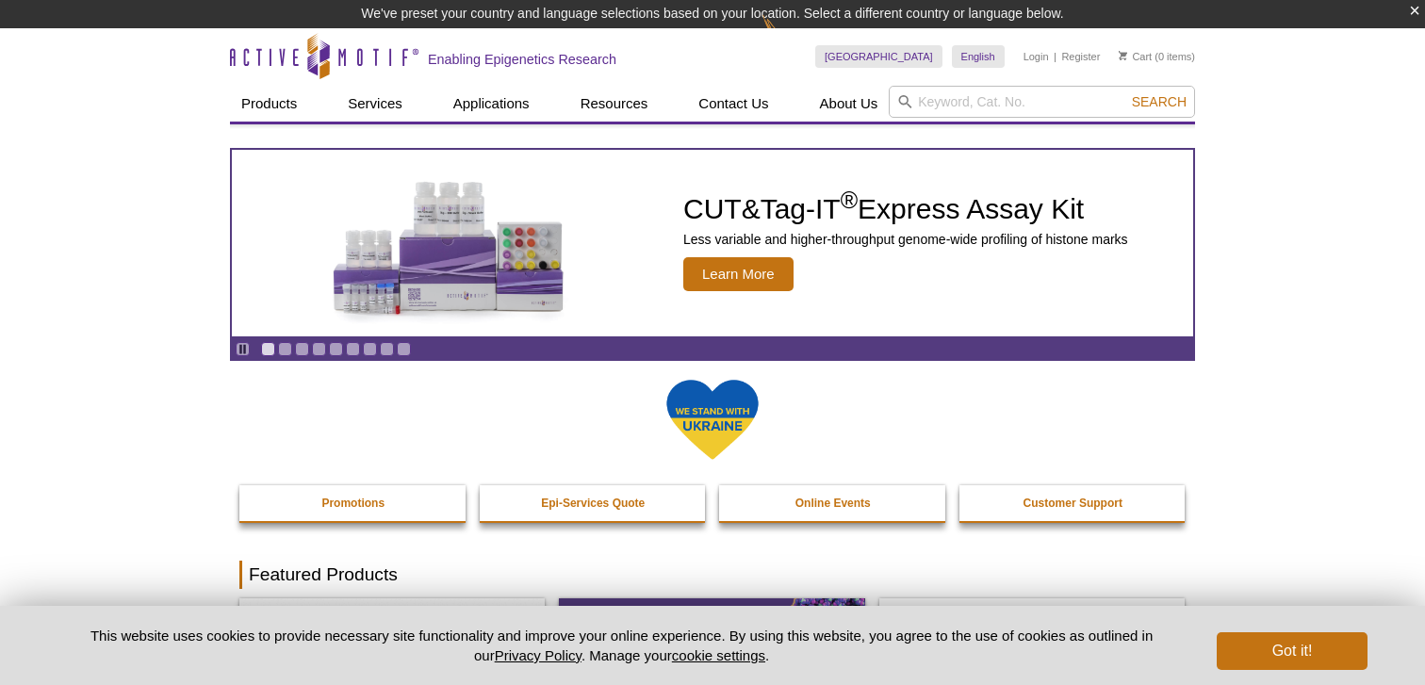 The height and width of the screenshot is (685, 1425). I want to click on a: English, so click(978, 57).